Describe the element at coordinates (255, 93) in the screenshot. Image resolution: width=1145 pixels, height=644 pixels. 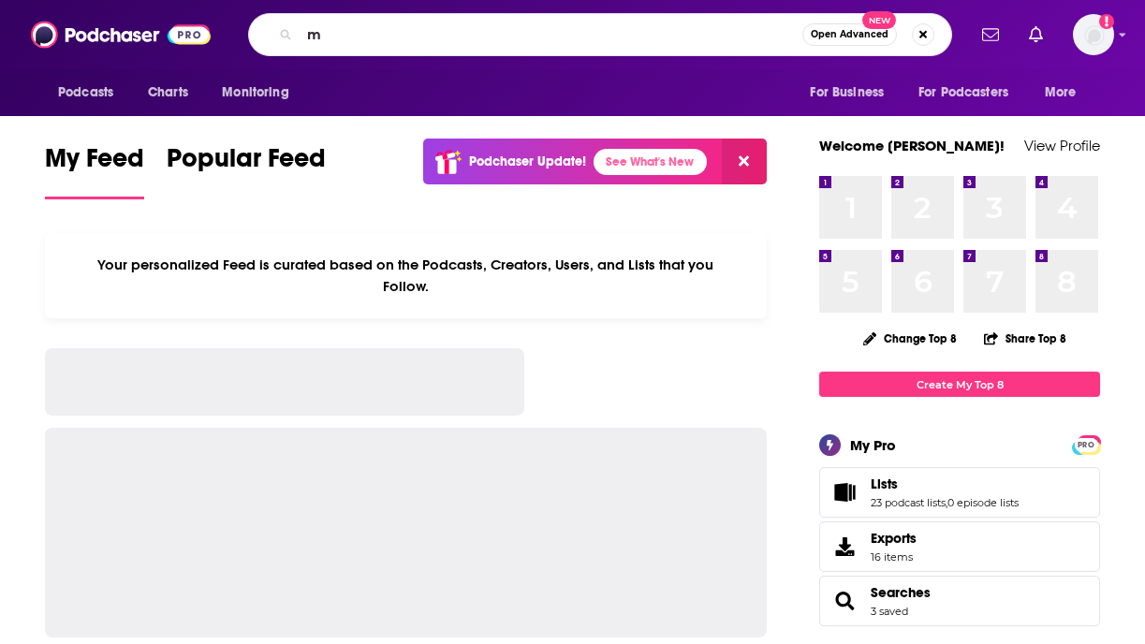
I see `span: Monitoring` at that location.